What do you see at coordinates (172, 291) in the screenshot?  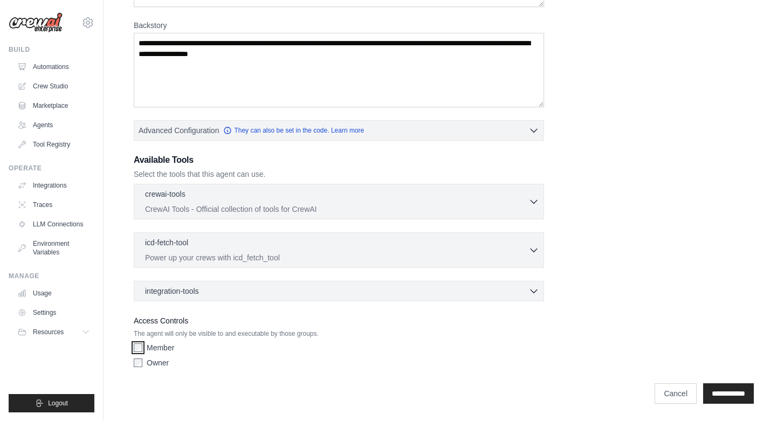 I see `span: integration-tools` at bounding box center [172, 291].